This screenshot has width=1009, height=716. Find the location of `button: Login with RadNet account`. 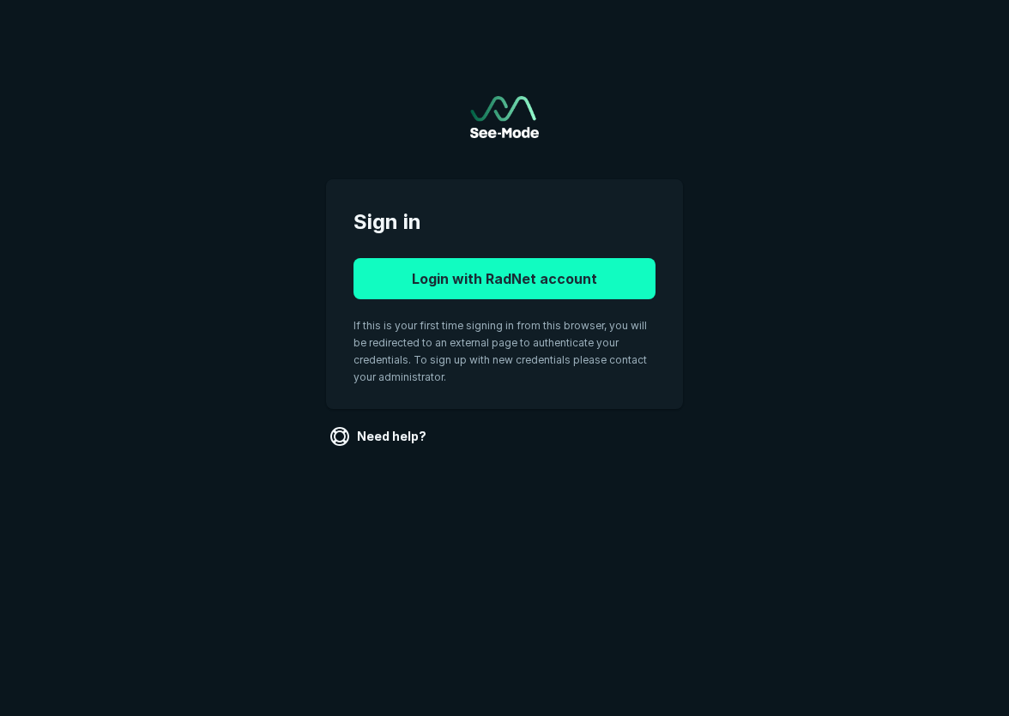

button: Login with RadNet account is located at coordinates (504, 279).